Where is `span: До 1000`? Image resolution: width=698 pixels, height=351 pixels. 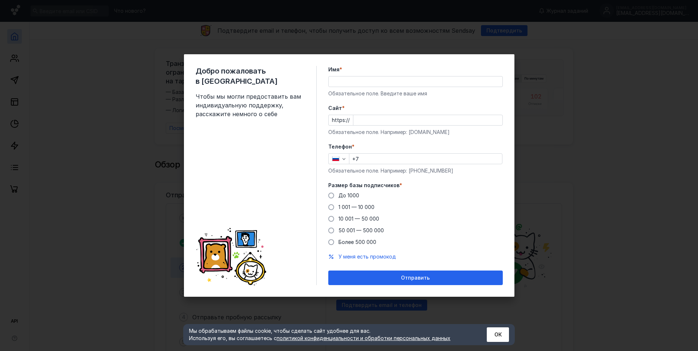 span: До 1000 is located at coordinates (349, 195).